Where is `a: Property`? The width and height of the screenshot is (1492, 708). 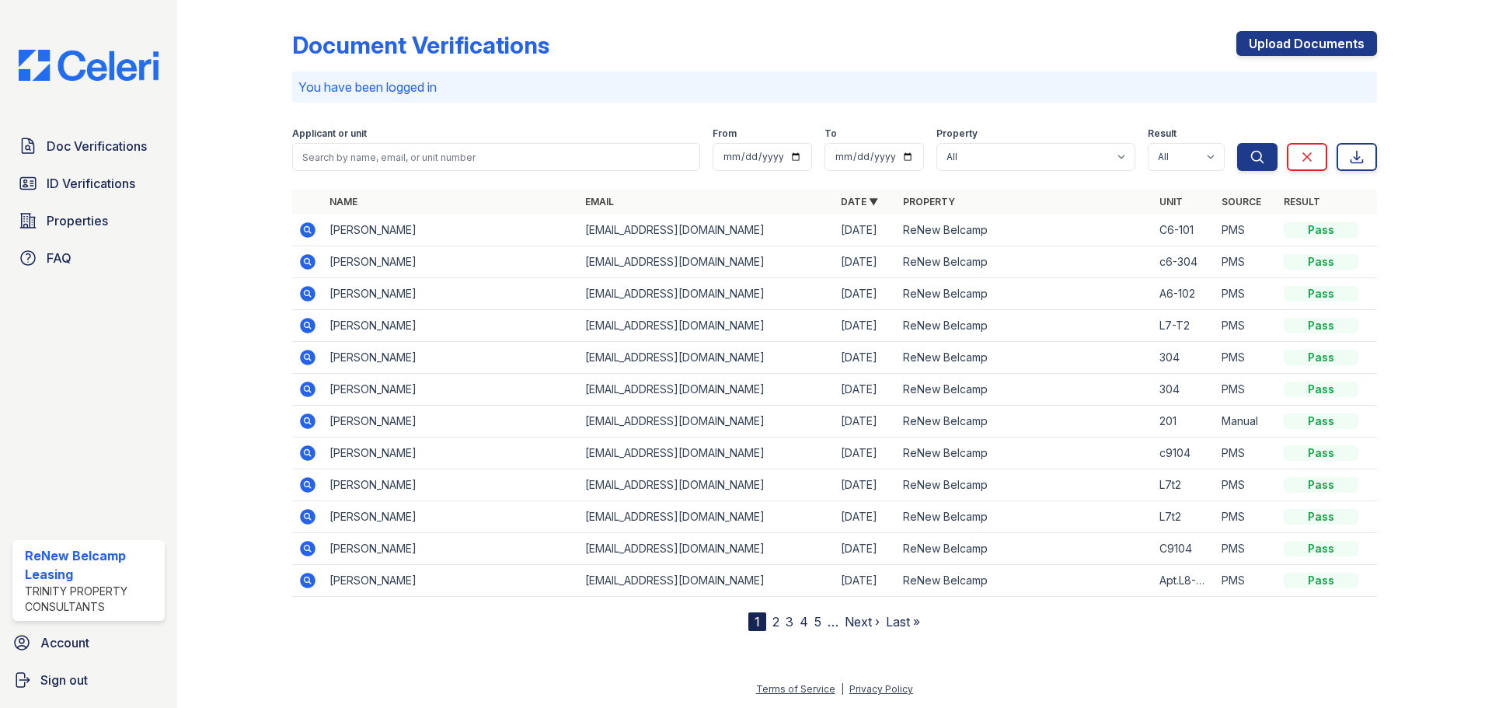
a: Property is located at coordinates (929, 201).